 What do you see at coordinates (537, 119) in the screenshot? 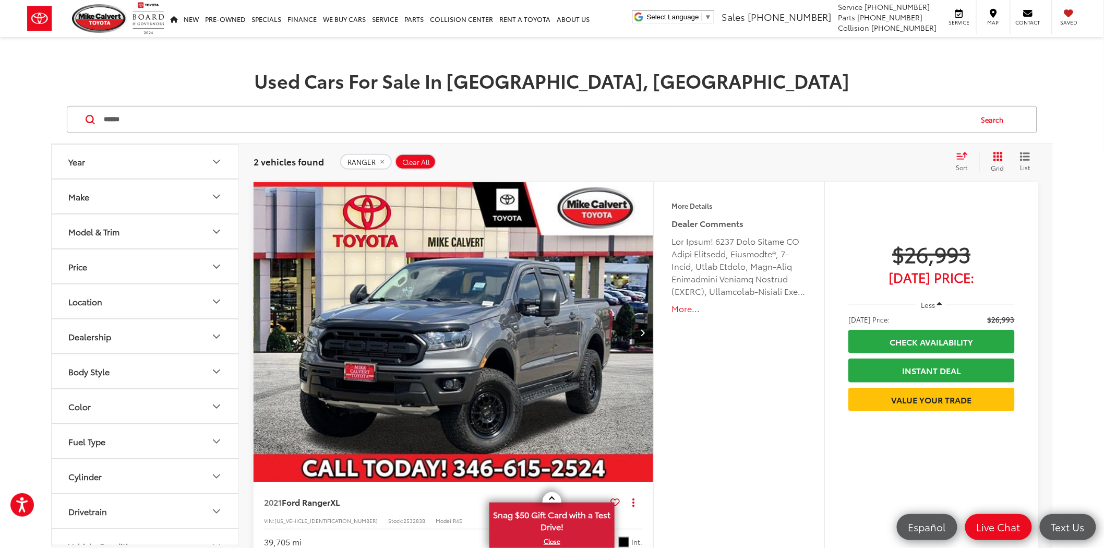
I see `form: Search by Make, Model, or Keyword` at bounding box center [537, 119].